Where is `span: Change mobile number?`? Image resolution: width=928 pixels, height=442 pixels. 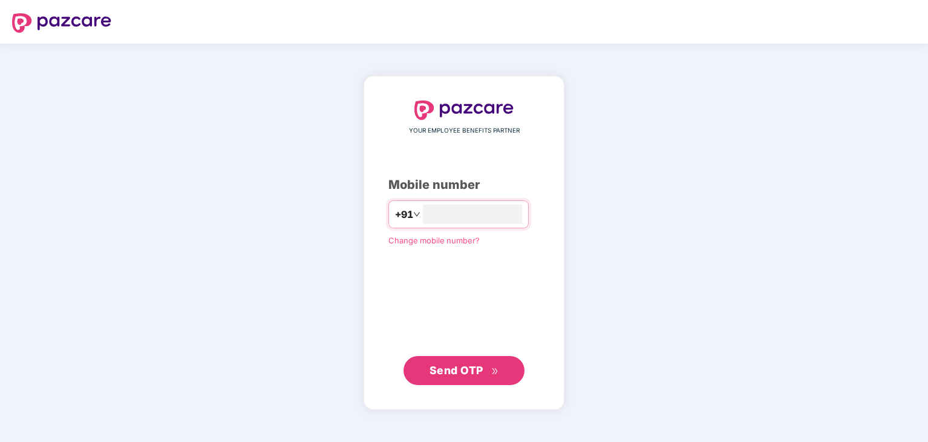
span: Change mobile number? is located at coordinates (434, 240).